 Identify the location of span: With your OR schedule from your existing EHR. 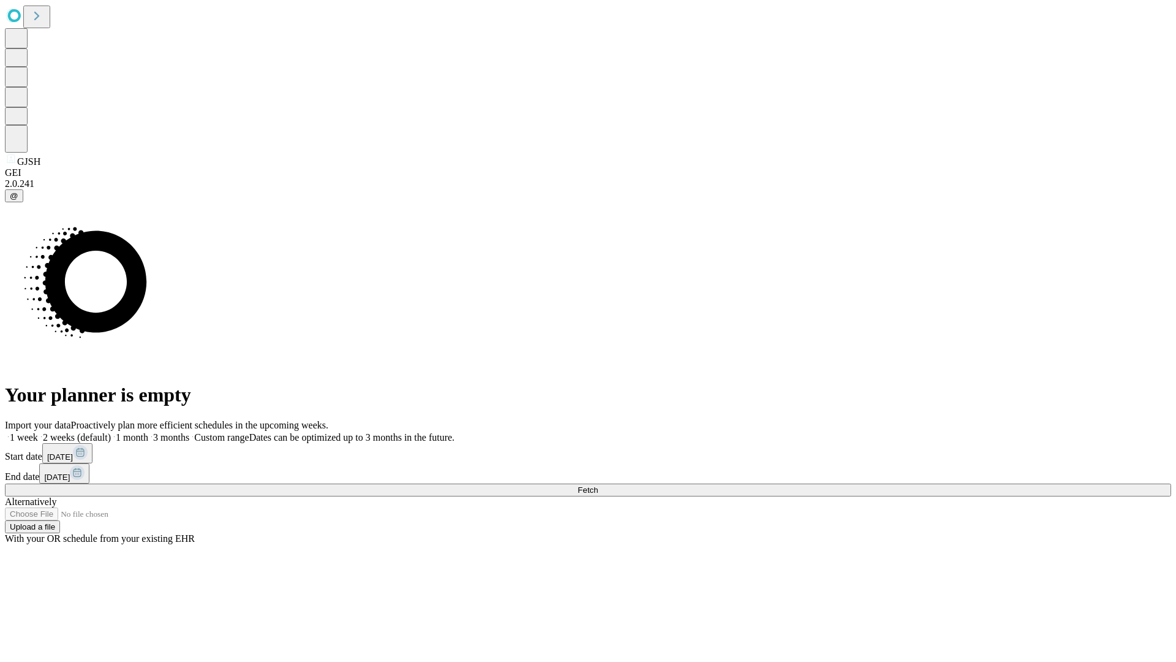
(100, 538).